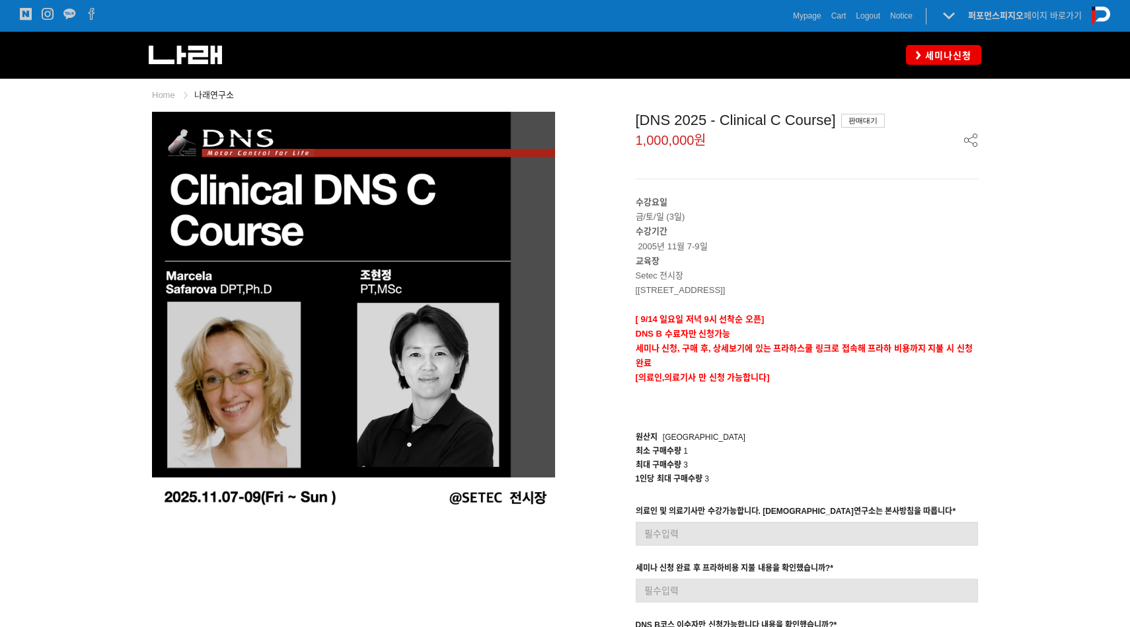 This screenshot has height=627, width=1130. Describe the element at coordinates (652, 231) in the screenshot. I see `strong: 수강기간` at that location.